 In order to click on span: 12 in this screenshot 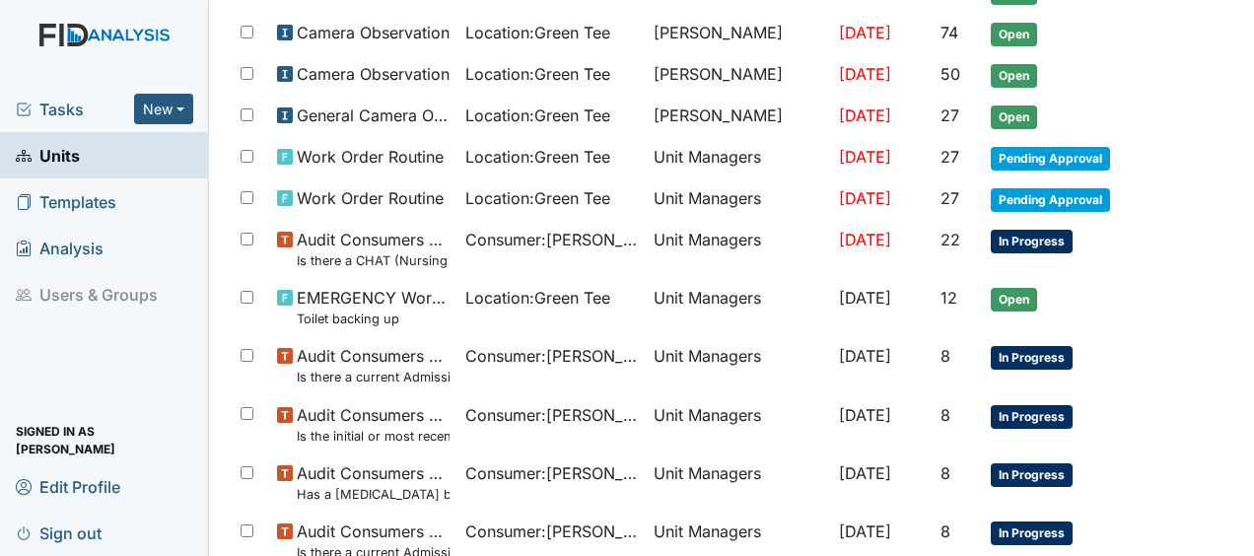, I will do `click(948, 298)`.